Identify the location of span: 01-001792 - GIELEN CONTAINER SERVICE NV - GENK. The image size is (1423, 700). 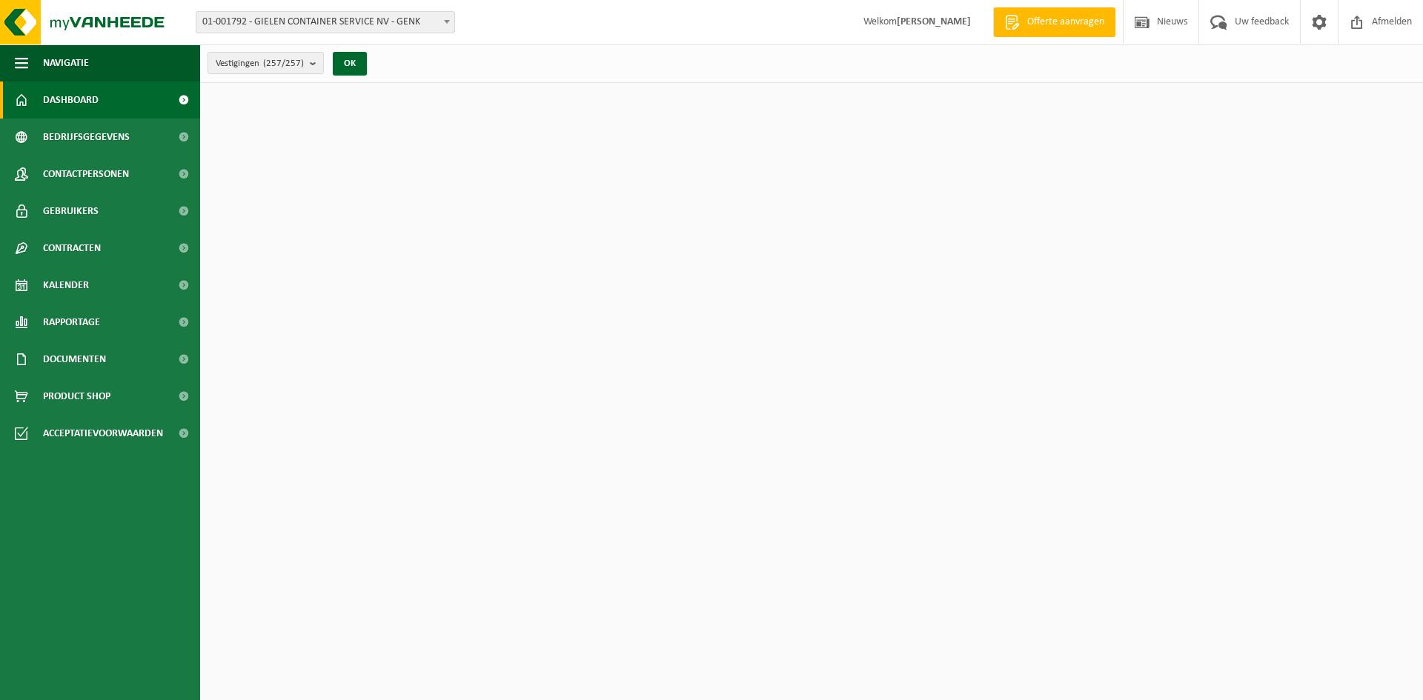
(325, 22).